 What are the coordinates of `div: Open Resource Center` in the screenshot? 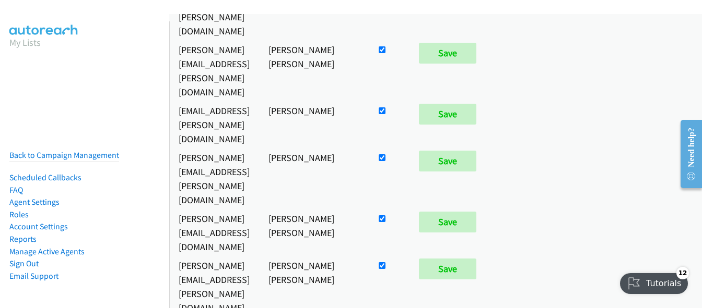 It's located at (19, 41).